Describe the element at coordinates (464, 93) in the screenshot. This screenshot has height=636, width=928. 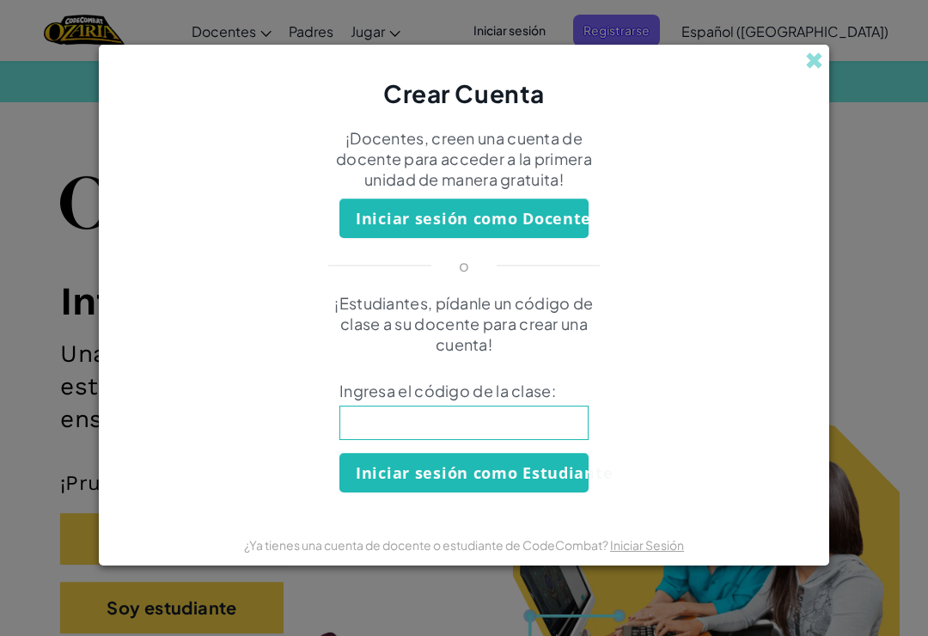
I see `span: Crear Cuenta` at that location.